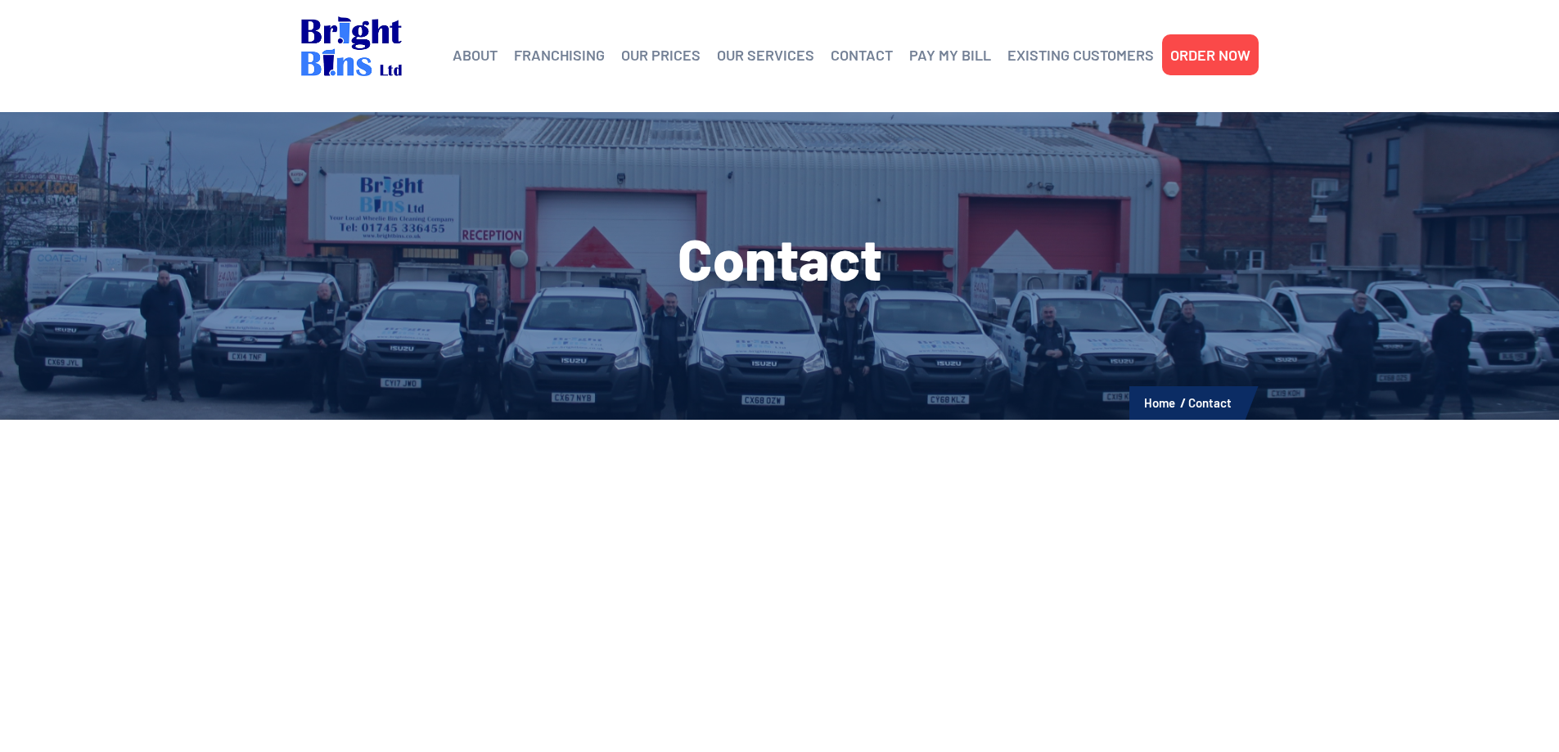 This screenshot has width=1559, height=752. What do you see at coordinates (660, 55) in the screenshot?
I see `a: OUR PRICES` at bounding box center [660, 55].